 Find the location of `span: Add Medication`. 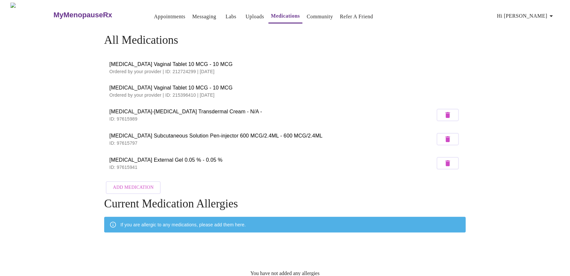

span: Add Medication is located at coordinates (133, 187).